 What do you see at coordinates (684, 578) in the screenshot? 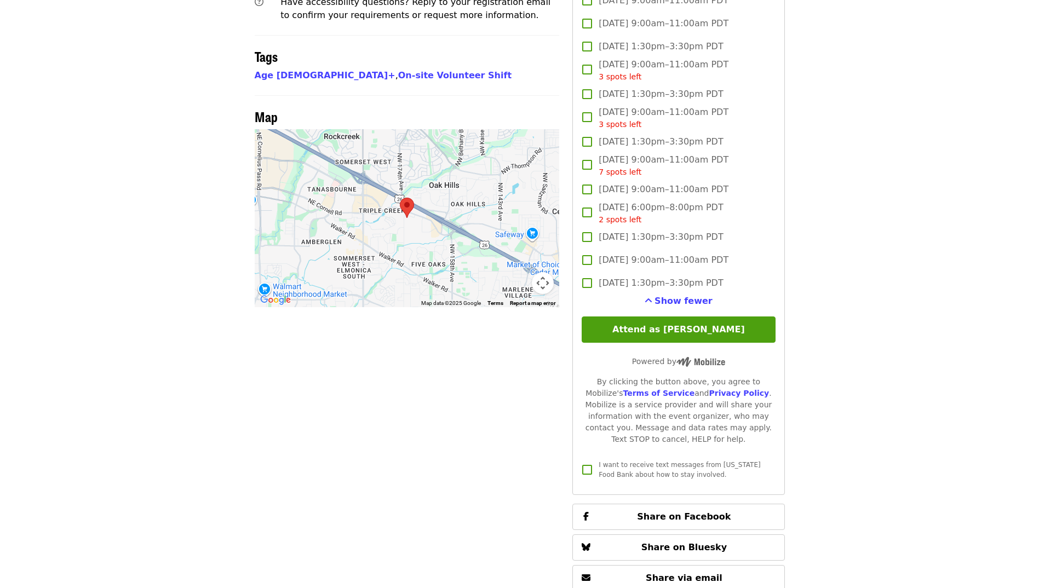
I see `span: Share via email` at bounding box center [684, 578].